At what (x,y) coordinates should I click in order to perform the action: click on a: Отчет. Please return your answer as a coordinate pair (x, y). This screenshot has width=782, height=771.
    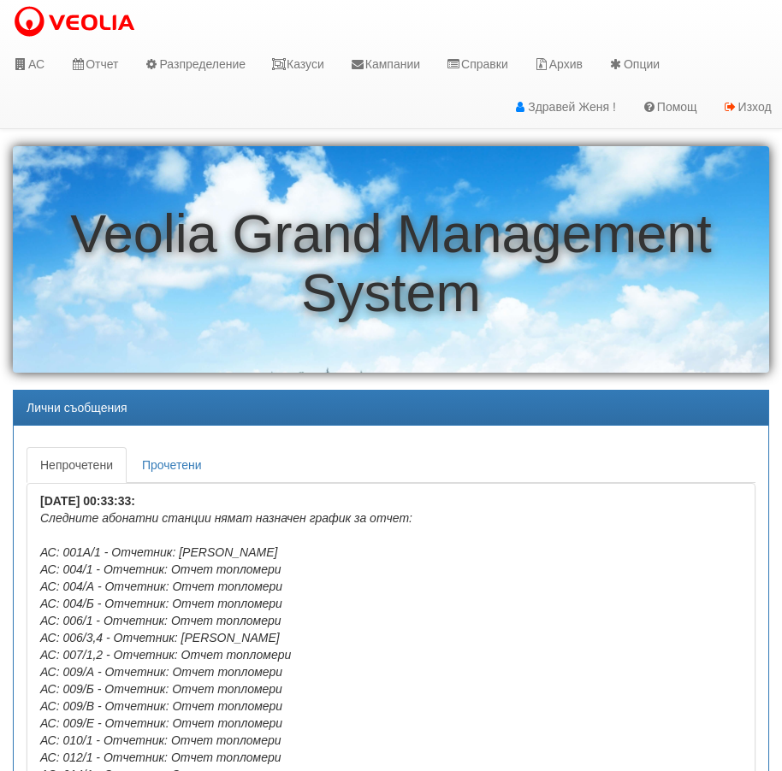
    Looking at the image, I should click on (94, 64).